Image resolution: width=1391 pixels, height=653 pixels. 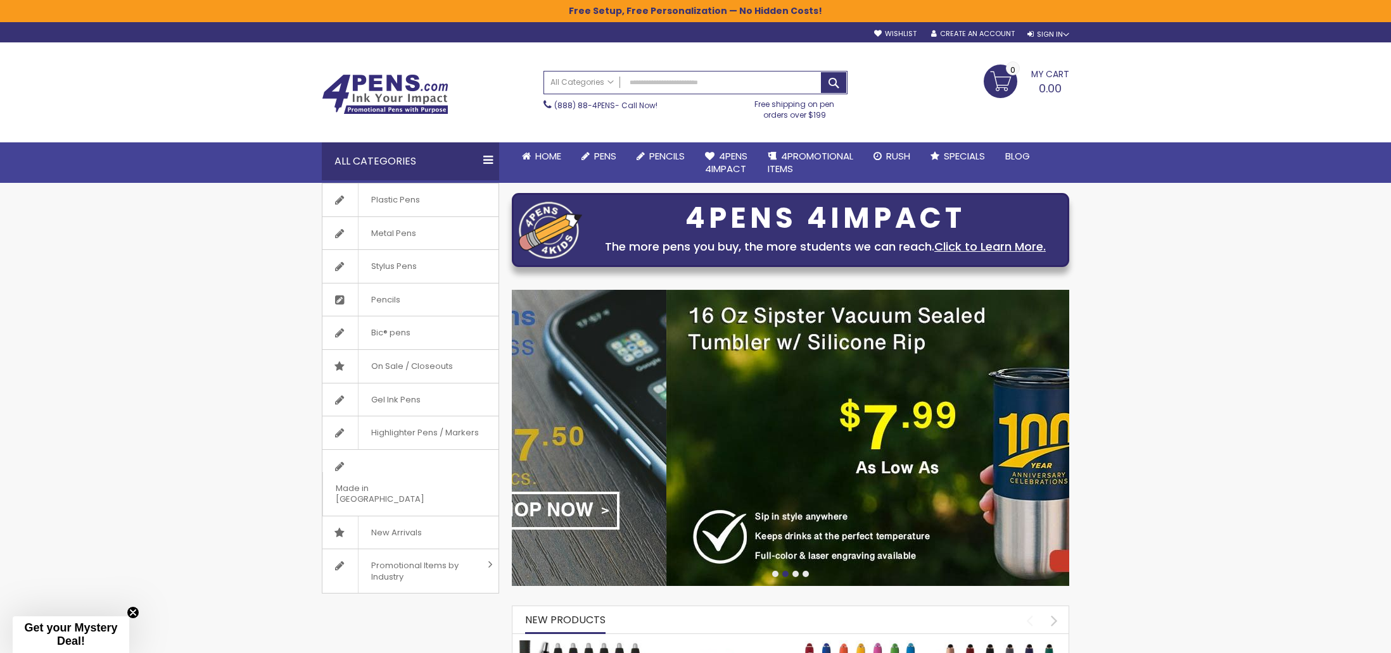 What do you see at coordinates (795, 107) in the screenshot?
I see `div: Free shipping on pen orders over $199` at bounding box center [795, 107].